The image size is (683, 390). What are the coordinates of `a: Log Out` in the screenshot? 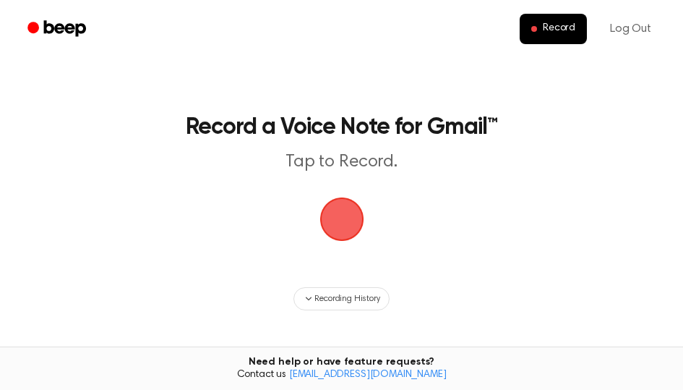 It's located at (630, 29).